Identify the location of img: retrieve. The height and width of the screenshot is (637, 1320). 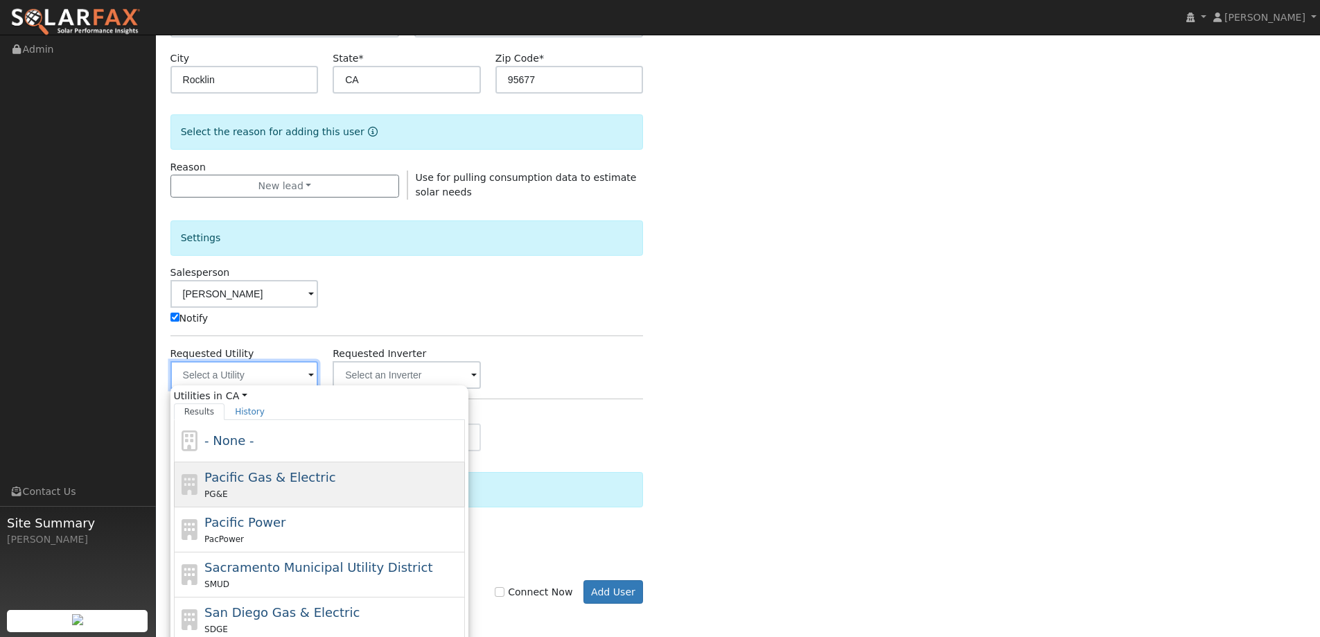
(78, 619).